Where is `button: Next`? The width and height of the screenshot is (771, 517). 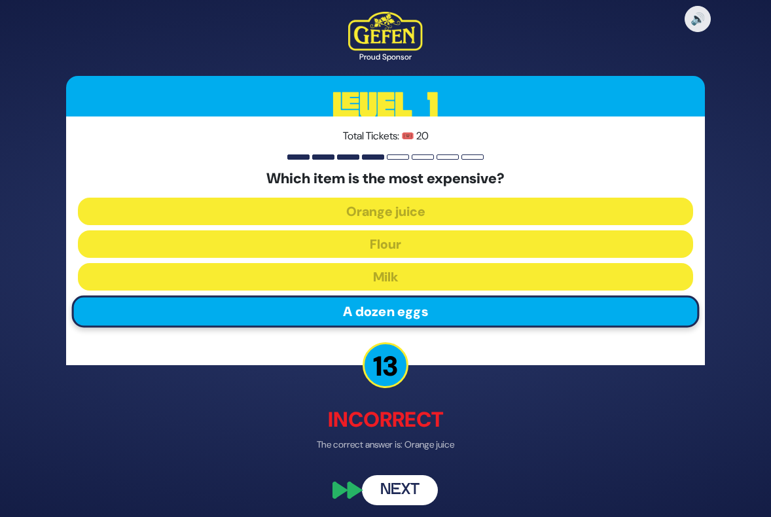
button: Next is located at coordinates (400, 490).